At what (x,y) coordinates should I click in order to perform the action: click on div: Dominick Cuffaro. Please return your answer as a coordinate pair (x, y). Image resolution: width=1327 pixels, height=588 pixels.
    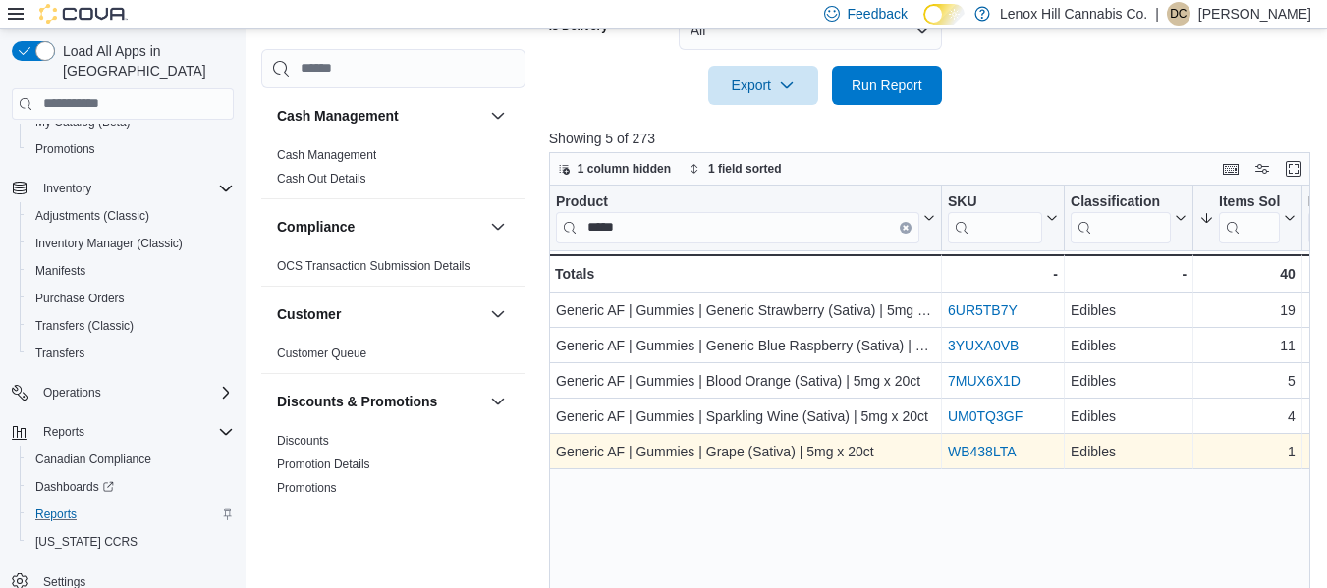
    Looking at the image, I should click on (1179, 14).